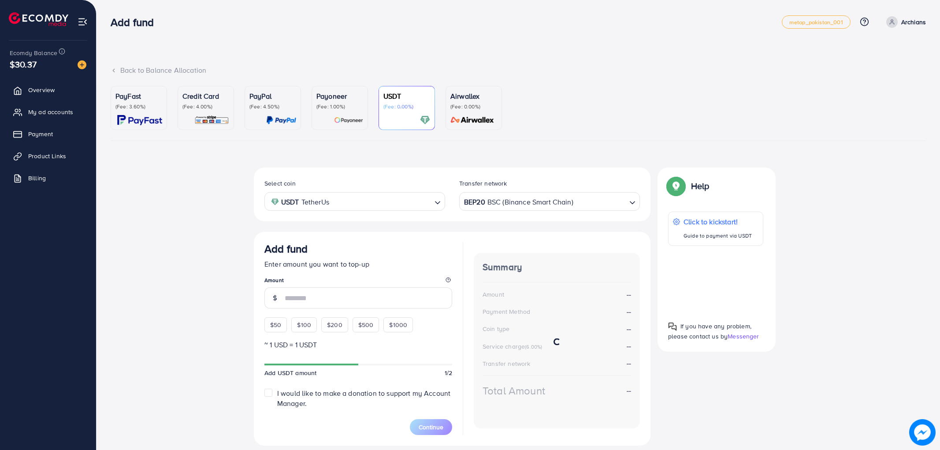 This screenshot has height=450, width=940. I want to click on p: Enter amount you want to top-up, so click(358, 264).